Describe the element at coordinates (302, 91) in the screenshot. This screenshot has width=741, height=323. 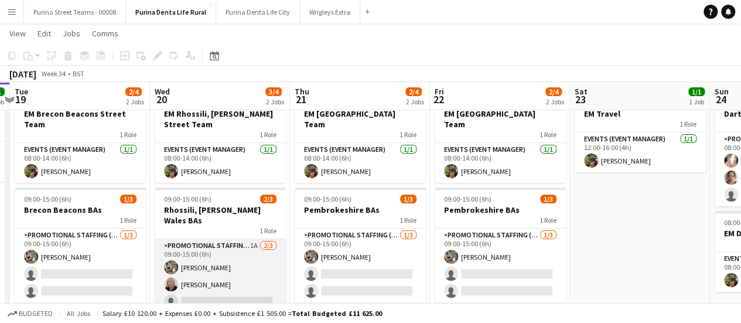
I see `span: Thu` at that location.